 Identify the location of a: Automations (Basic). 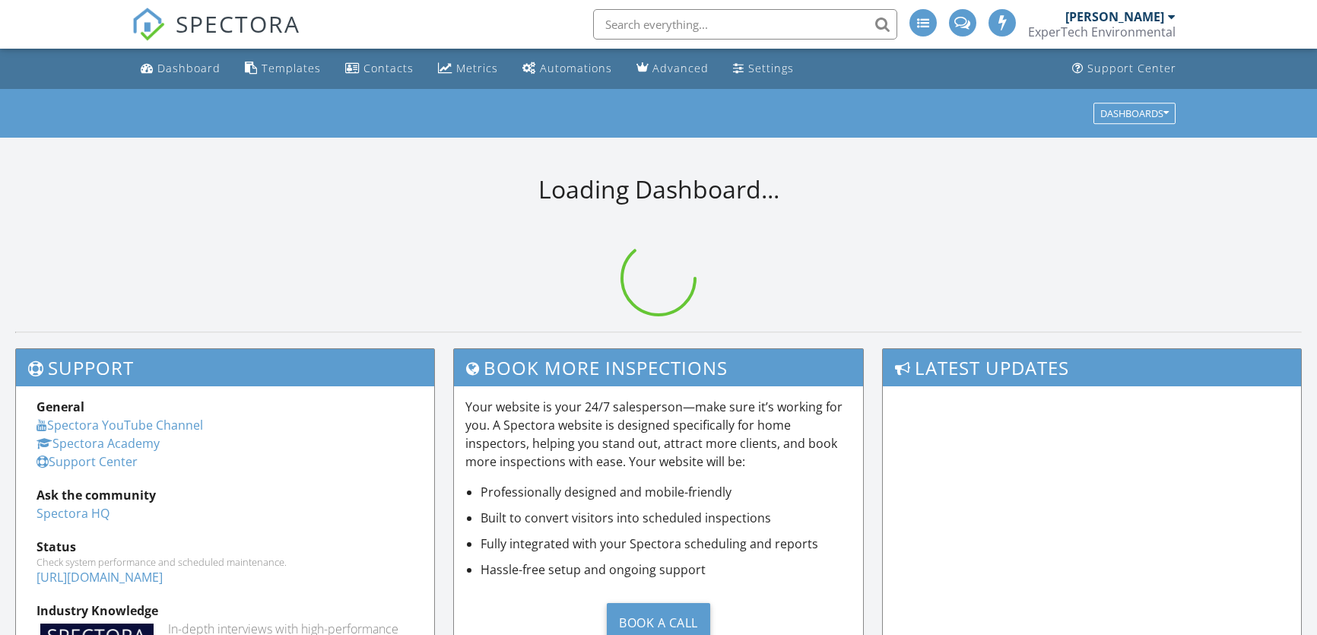
(567, 68).